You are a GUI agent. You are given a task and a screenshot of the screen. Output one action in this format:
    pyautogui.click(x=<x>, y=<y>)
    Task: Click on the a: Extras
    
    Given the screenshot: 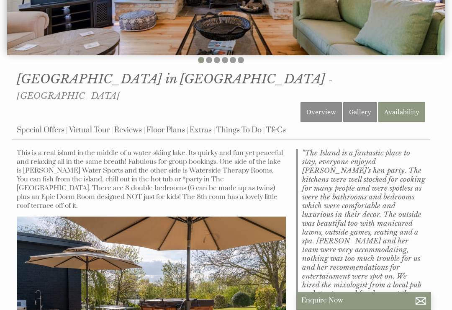 What is the action you would take?
    pyautogui.click(x=200, y=130)
    